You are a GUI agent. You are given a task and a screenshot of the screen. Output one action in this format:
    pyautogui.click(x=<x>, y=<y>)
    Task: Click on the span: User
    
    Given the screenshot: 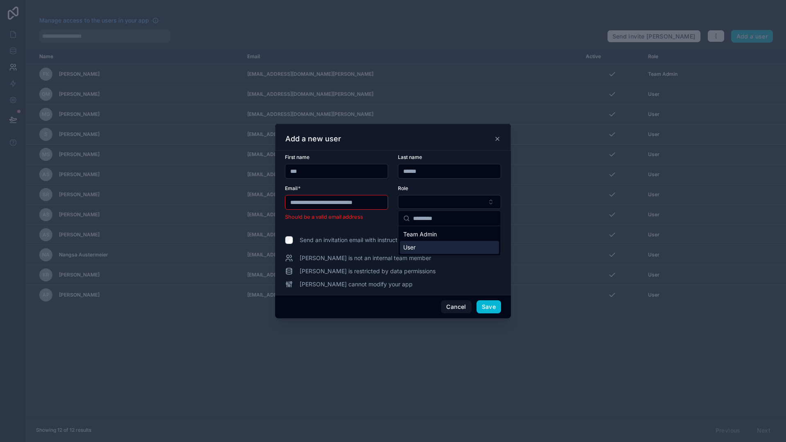 What is the action you would take?
    pyautogui.click(x=409, y=247)
    